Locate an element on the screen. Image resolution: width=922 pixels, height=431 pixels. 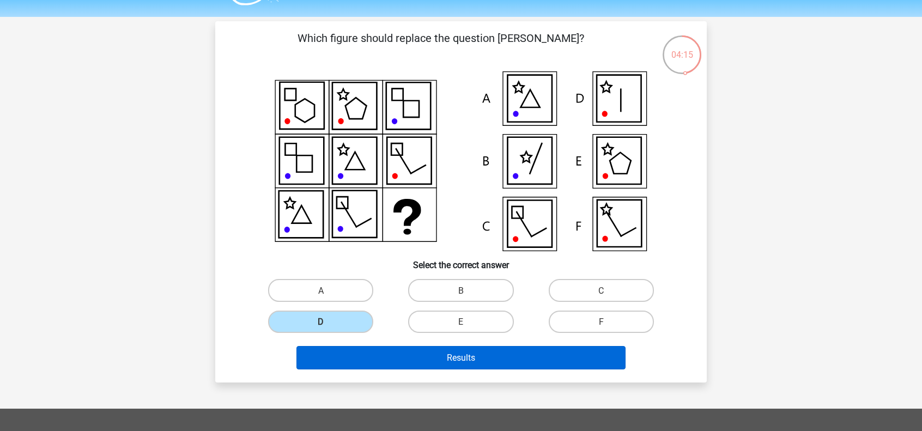
button: Results is located at coordinates (461, 358).